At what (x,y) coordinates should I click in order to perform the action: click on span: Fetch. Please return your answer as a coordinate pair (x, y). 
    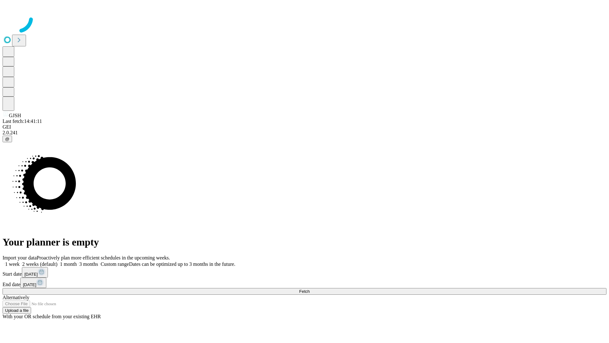
    Looking at the image, I should click on (304, 291).